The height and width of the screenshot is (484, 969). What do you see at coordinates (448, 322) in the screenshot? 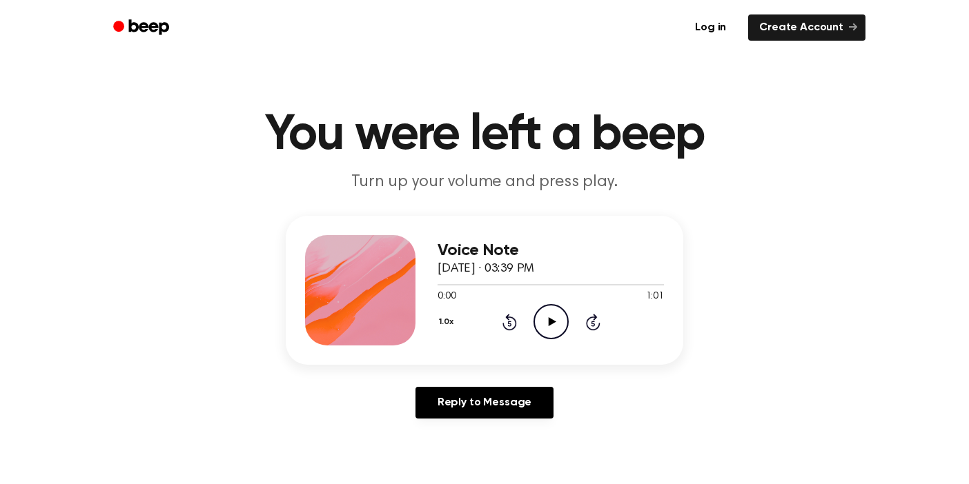
I see `button: 1.0x` at bounding box center [448, 322].